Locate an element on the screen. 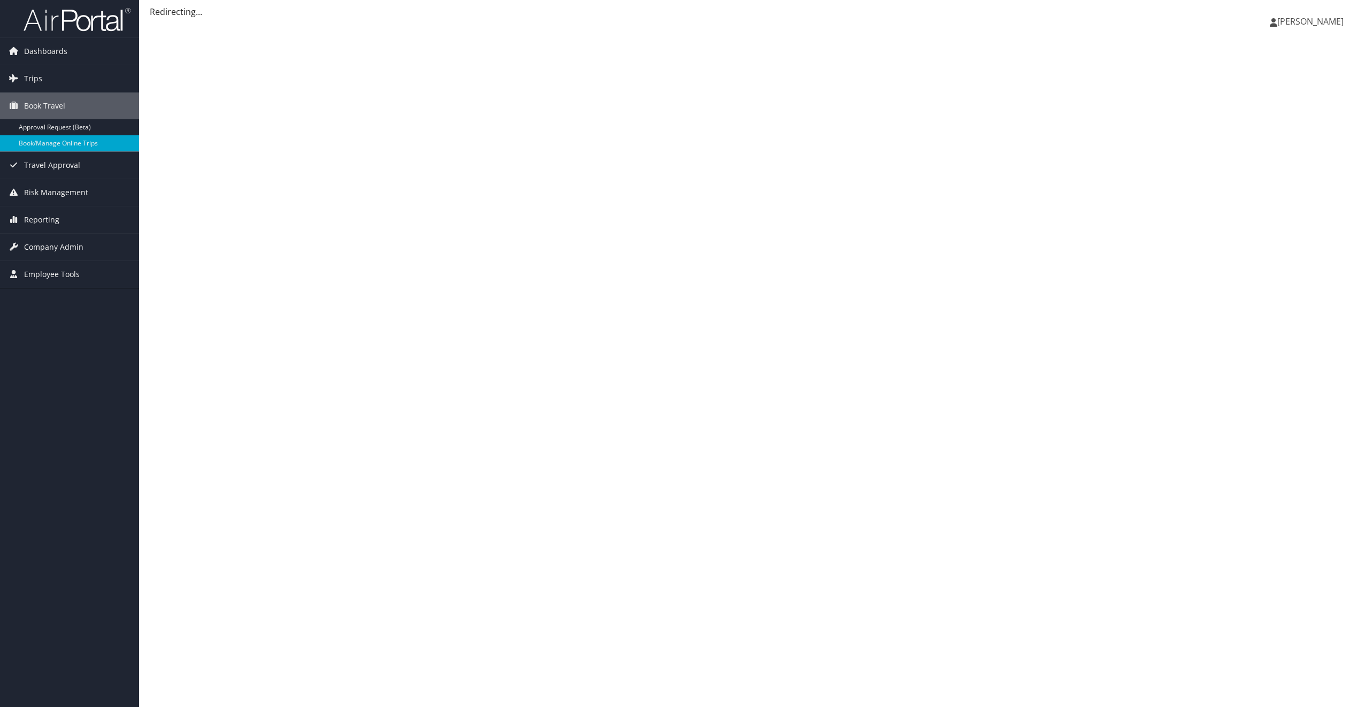 This screenshot has width=1365, height=707. span: Reporting is located at coordinates (42, 220).